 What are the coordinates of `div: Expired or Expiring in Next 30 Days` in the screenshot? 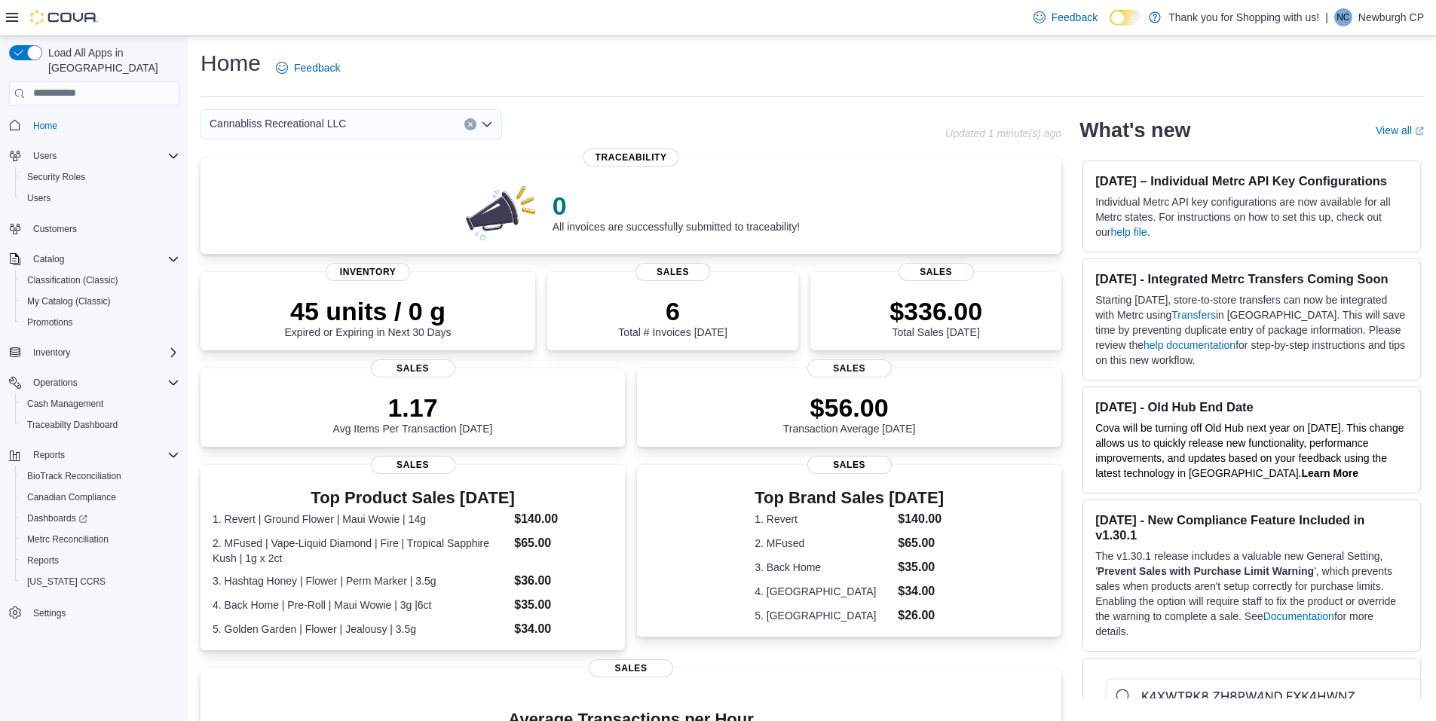 It's located at (368, 317).